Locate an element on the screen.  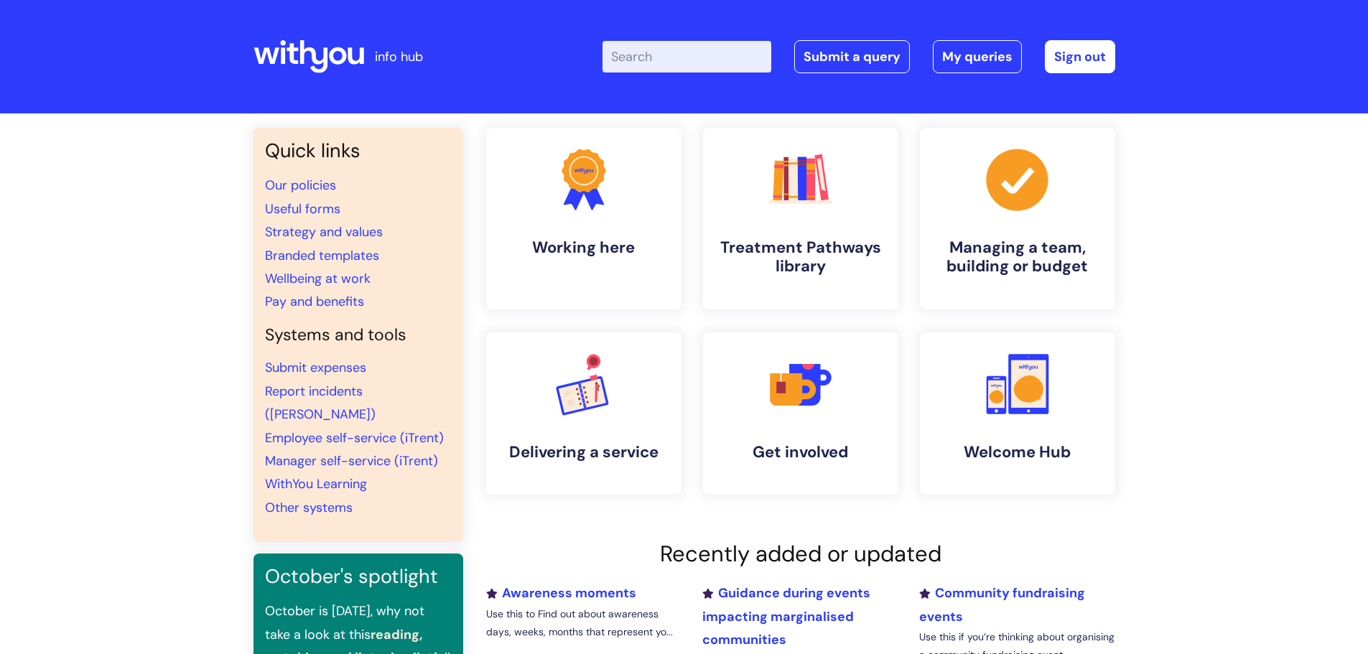
a: Branded templates is located at coordinates (322, 256).